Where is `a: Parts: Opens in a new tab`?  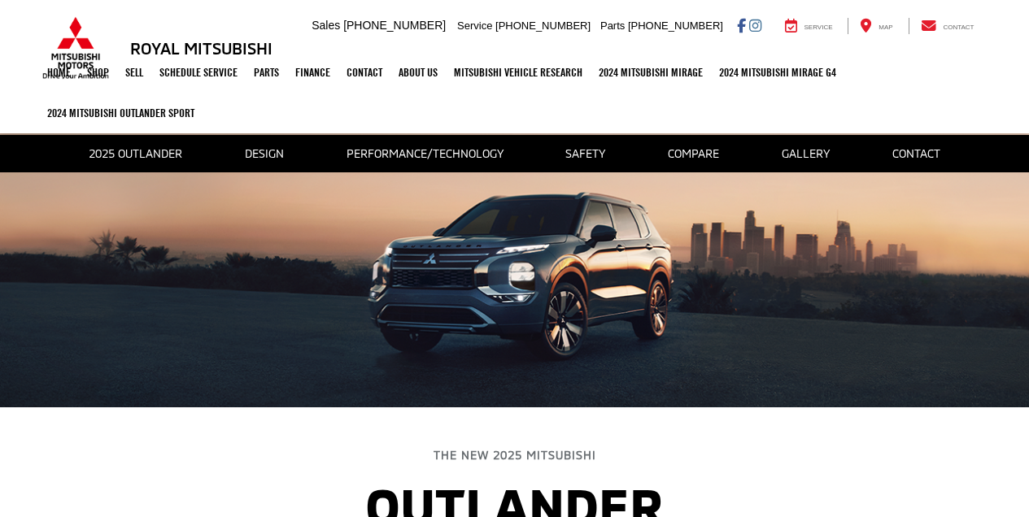 a: Parts: Opens in a new tab is located at coordinates (266, 72).